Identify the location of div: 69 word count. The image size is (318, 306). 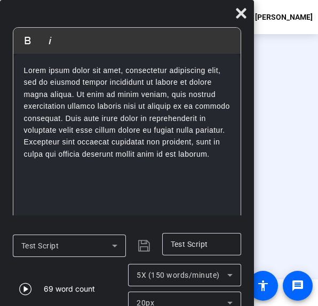
(69, 288).